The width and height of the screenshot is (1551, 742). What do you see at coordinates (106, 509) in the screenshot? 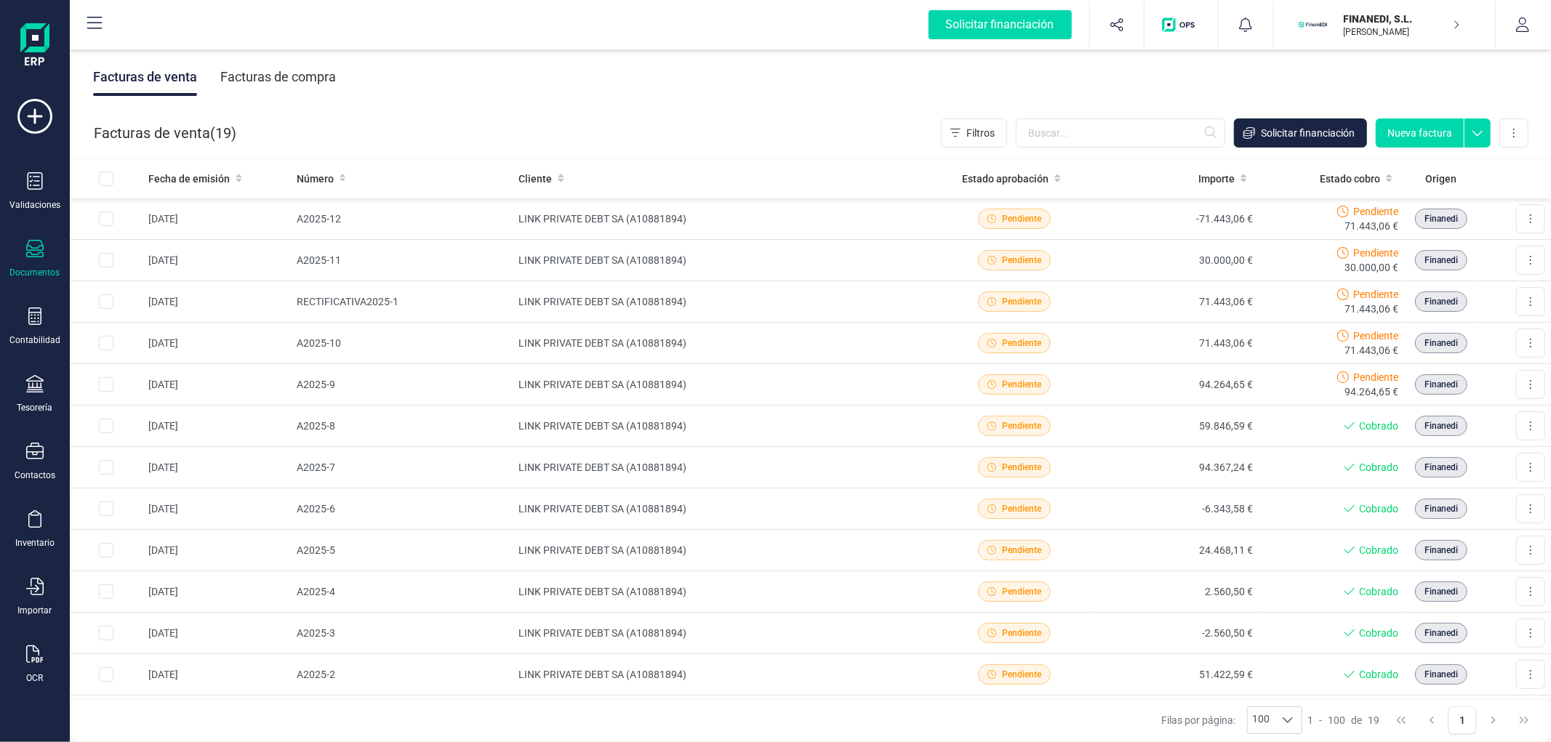
I see `div: Row Selected 3550f7df-ae43-41af-b624-53651b13355e` at bounding box center [106, 509].